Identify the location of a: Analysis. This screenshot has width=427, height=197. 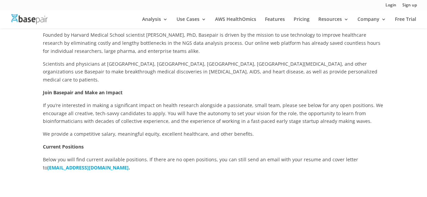
(155, 23).